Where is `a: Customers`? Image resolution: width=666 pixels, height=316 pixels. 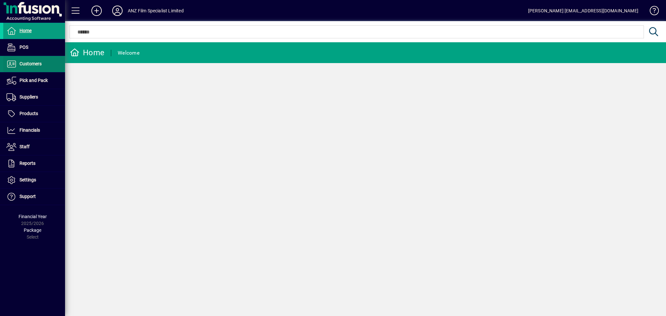
a: Customers is located at coordinates (34, 64).